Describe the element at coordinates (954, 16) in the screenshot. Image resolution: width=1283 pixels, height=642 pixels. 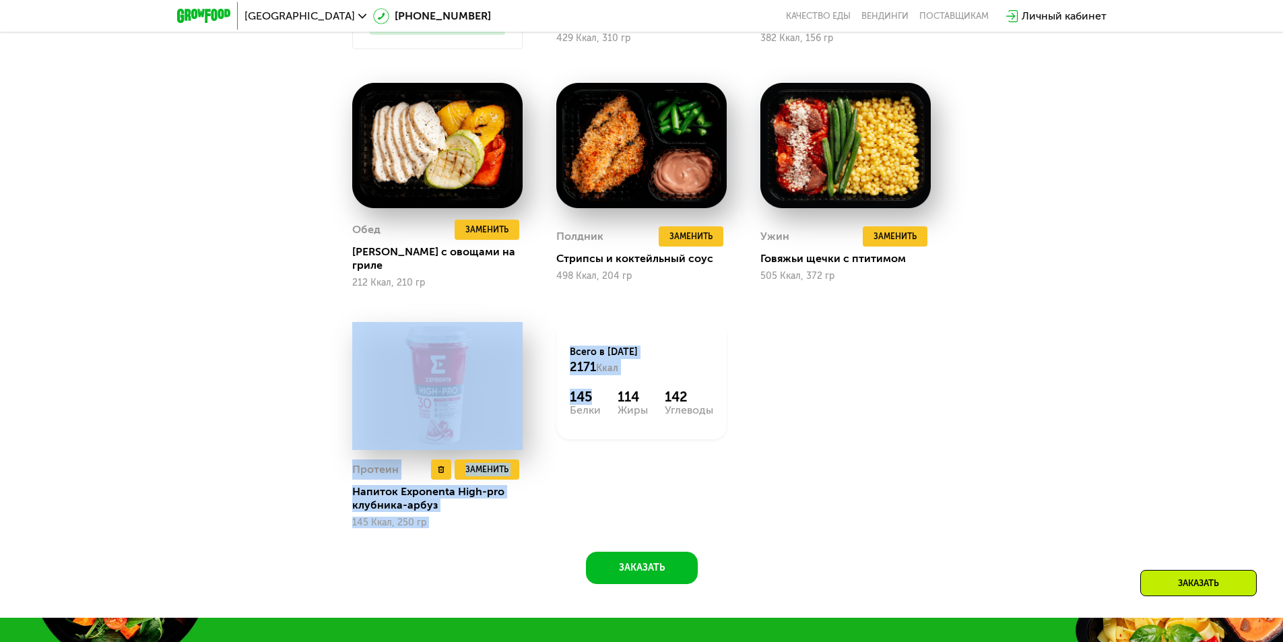
I see `div: поставщикам` at that location.